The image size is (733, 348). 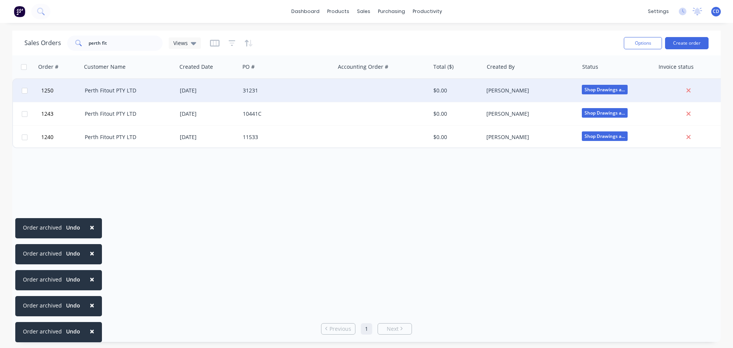 I want to click on button: Options, so click(x=642, y=43).